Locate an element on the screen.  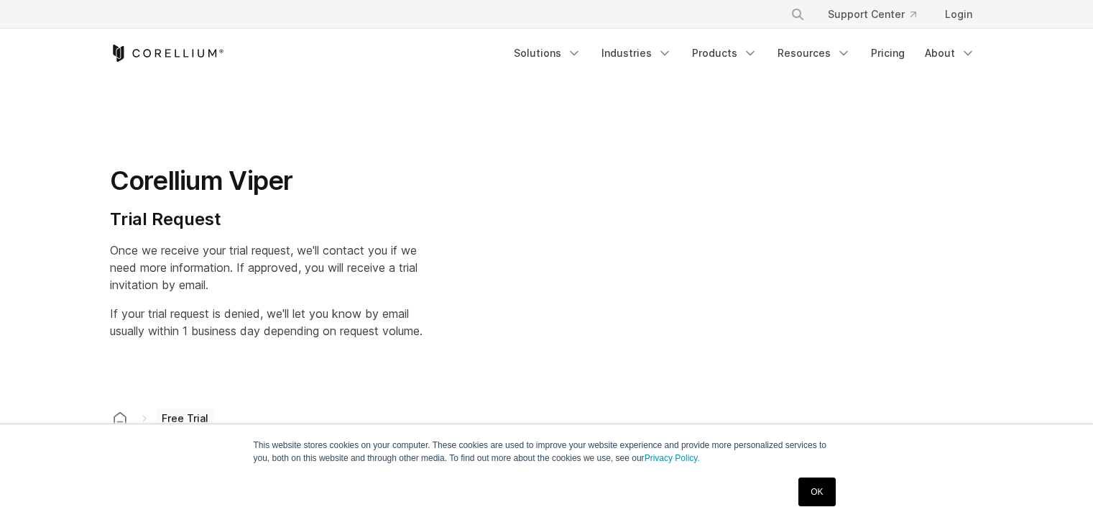
a: Corellium home is located at coordinates (120, 418).